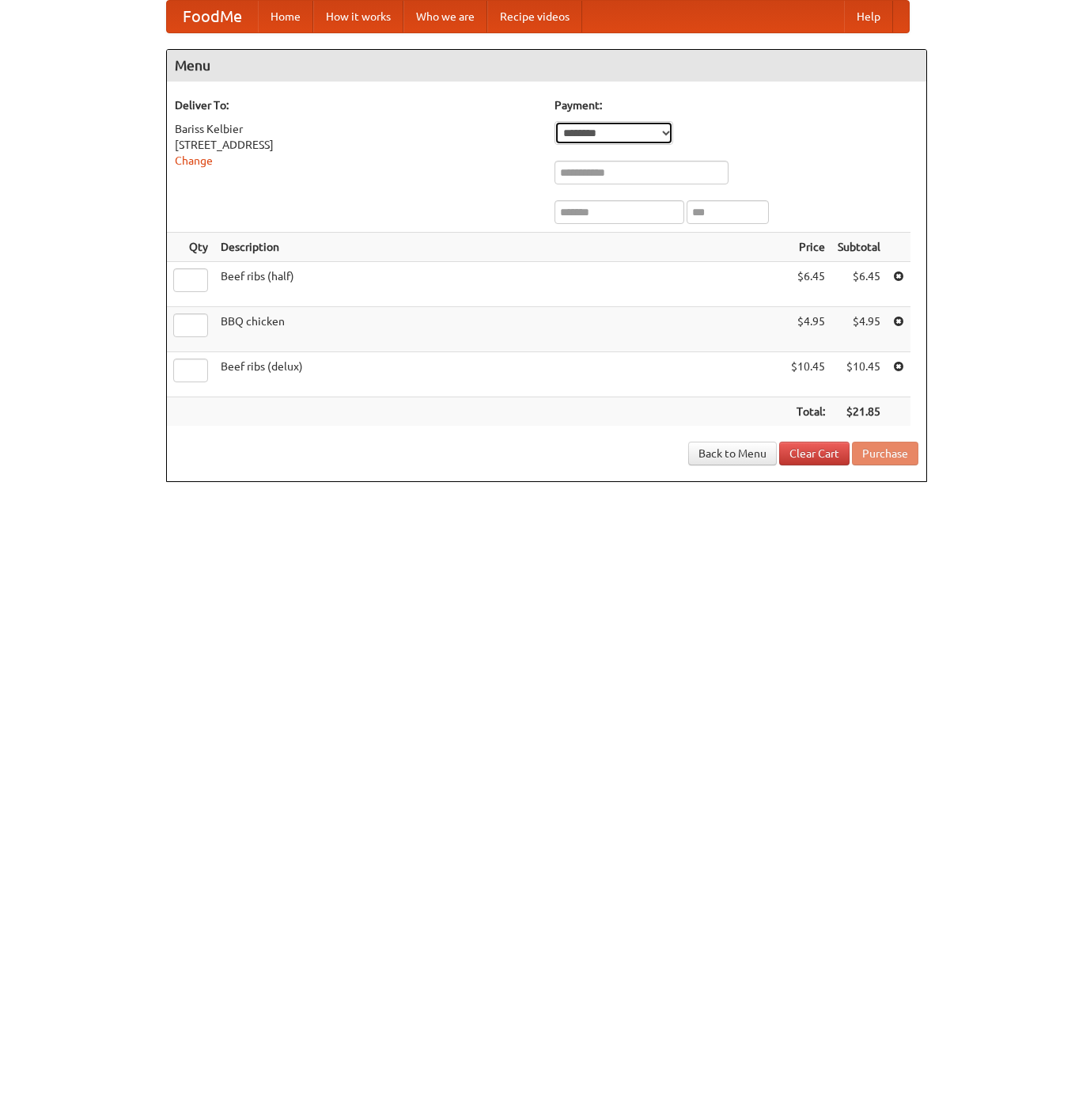 The width and height of the screenshot is (1075, 1120). I want to click on td: BBQ chicken, so click(499, 329).